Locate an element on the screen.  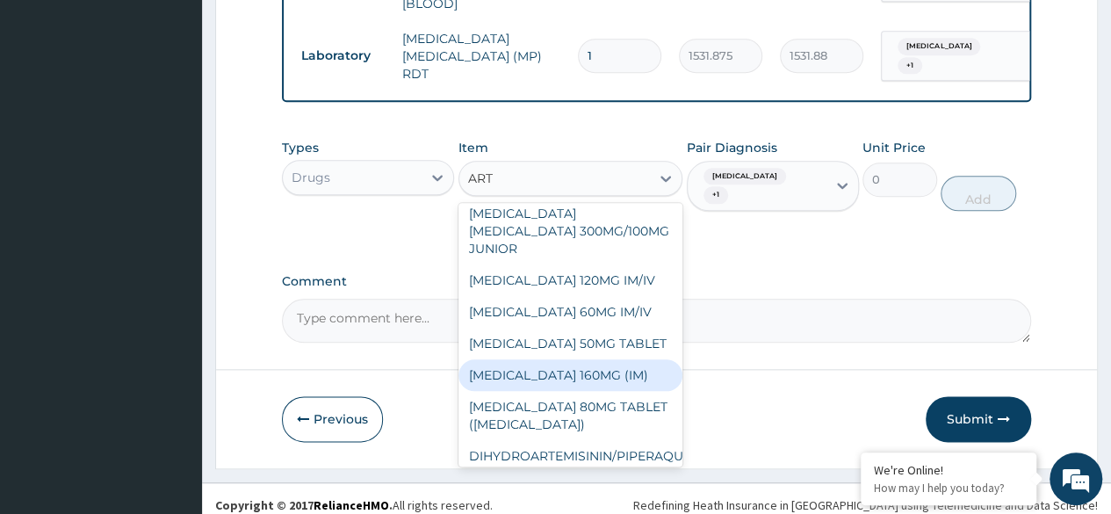
div: Chat with us now is located at coordinates (193, 110).